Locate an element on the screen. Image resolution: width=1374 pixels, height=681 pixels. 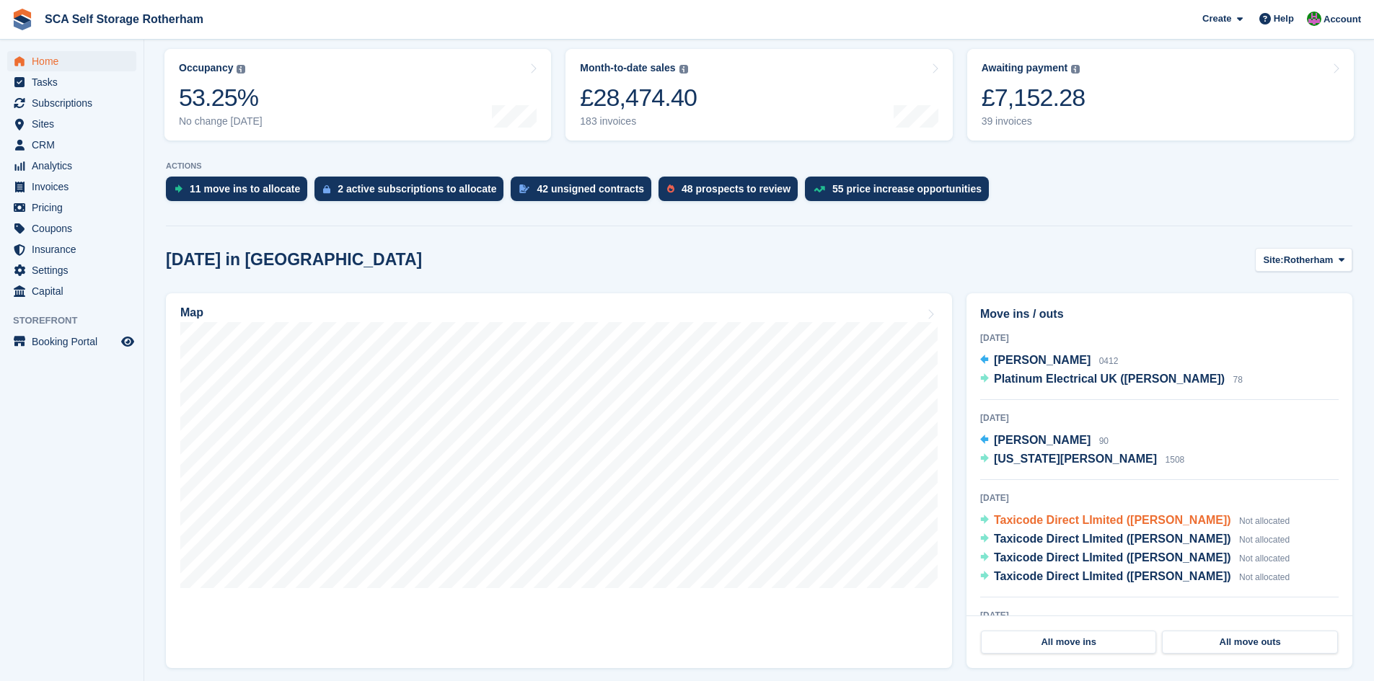
a: 11 move ins to allocate is located at coordinates (240, 193).